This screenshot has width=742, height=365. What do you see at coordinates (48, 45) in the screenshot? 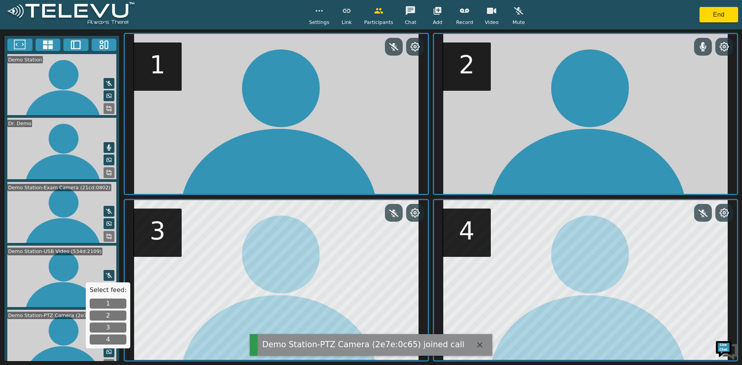
I see `button: 4x4` at bounding box center [48, 45].